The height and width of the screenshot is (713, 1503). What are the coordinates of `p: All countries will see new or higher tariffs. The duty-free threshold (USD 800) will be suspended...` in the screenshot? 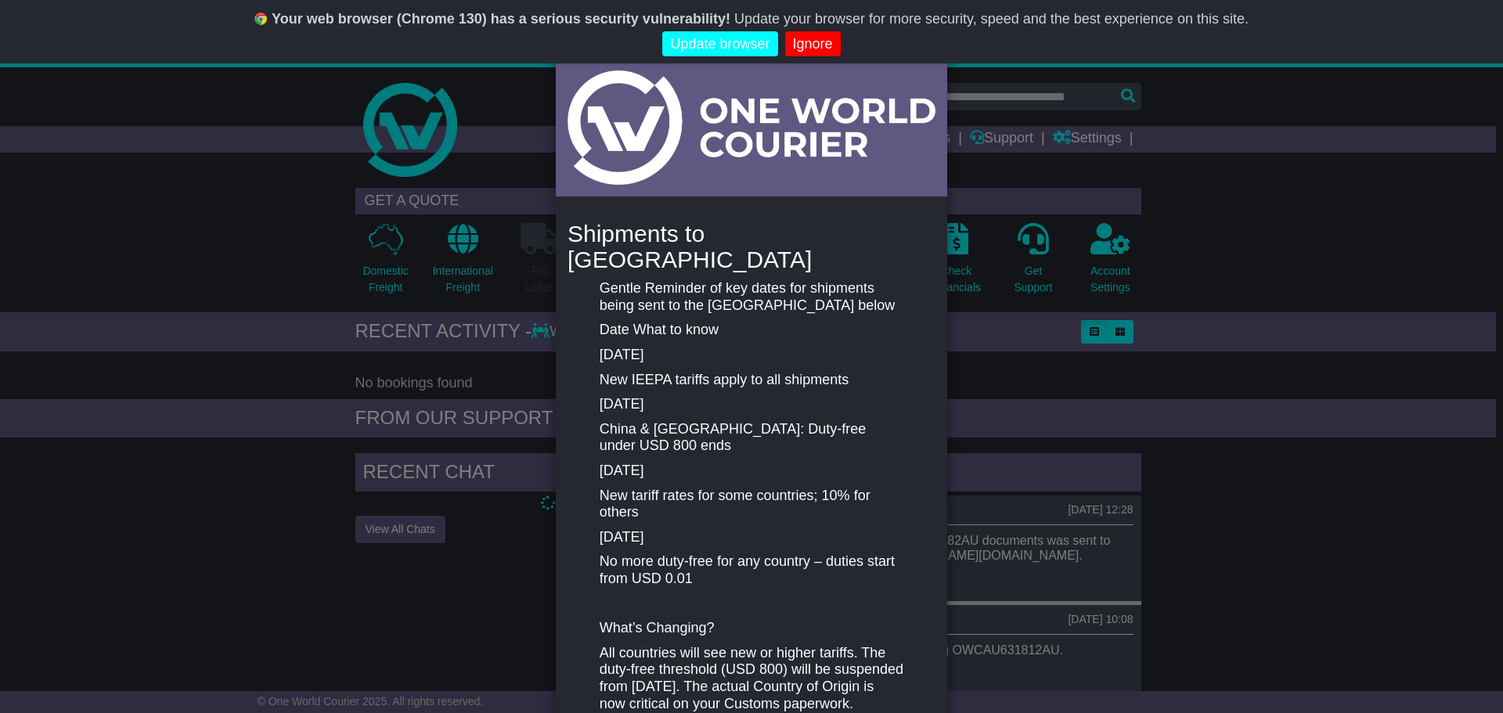 It's located at (751, 679).